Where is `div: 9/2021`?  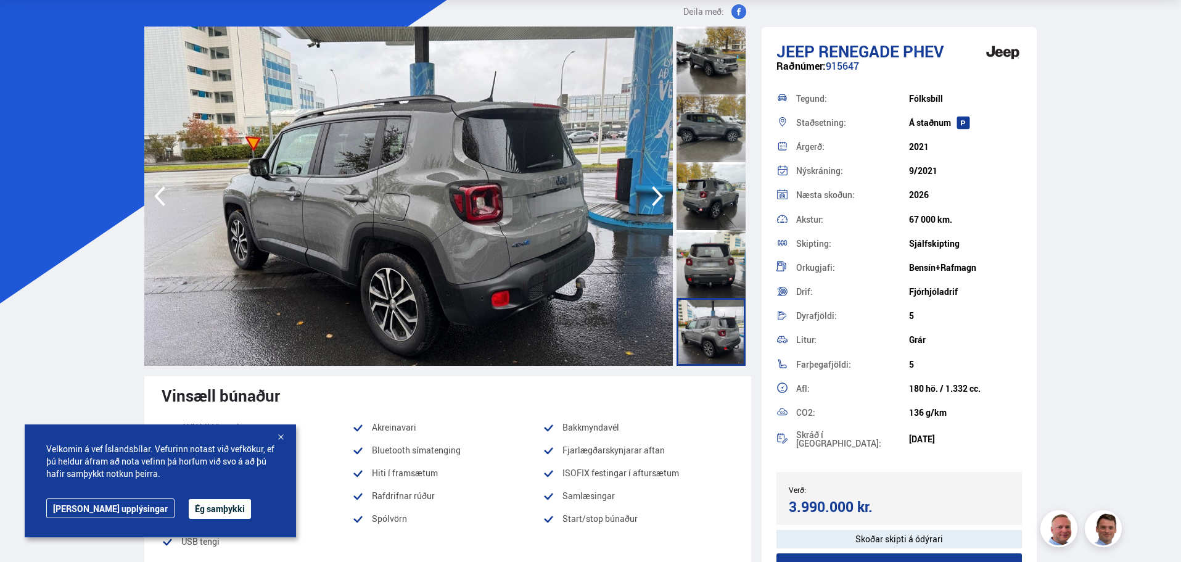
div: 9/2021 is located at coordinates (965, 171).